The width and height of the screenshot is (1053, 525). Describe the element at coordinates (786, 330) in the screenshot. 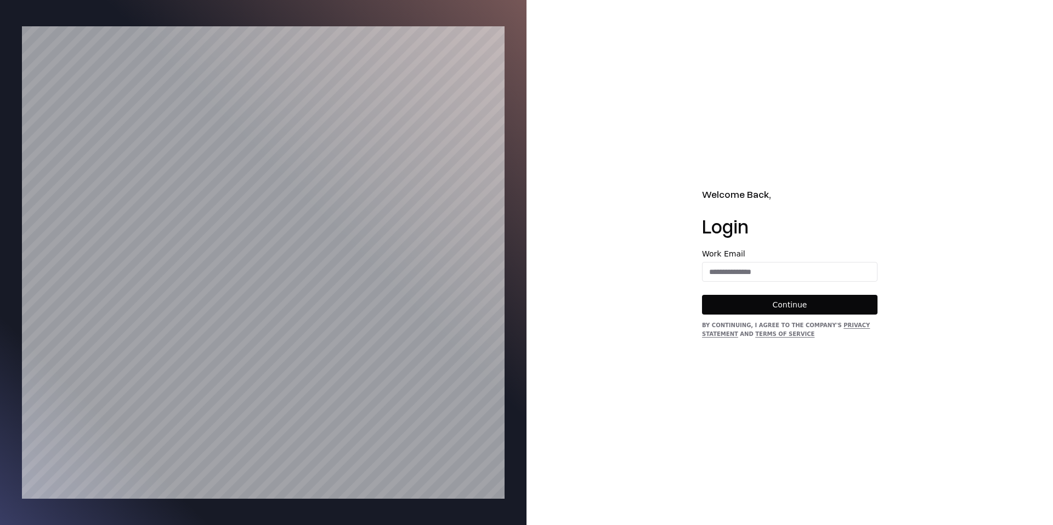

I see `a: Privacy Statement` at that location.